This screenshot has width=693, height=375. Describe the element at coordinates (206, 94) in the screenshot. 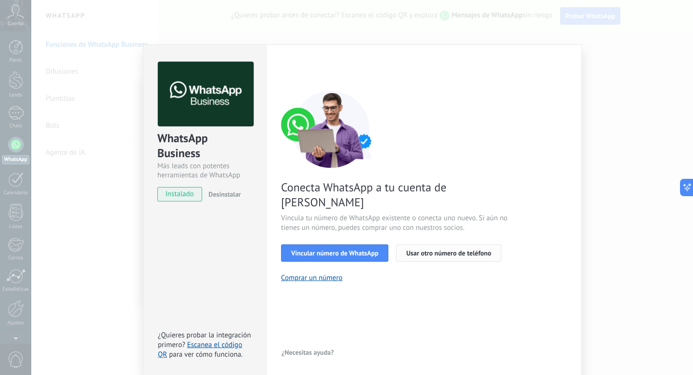

I see `img: logo_main.png` at that location.